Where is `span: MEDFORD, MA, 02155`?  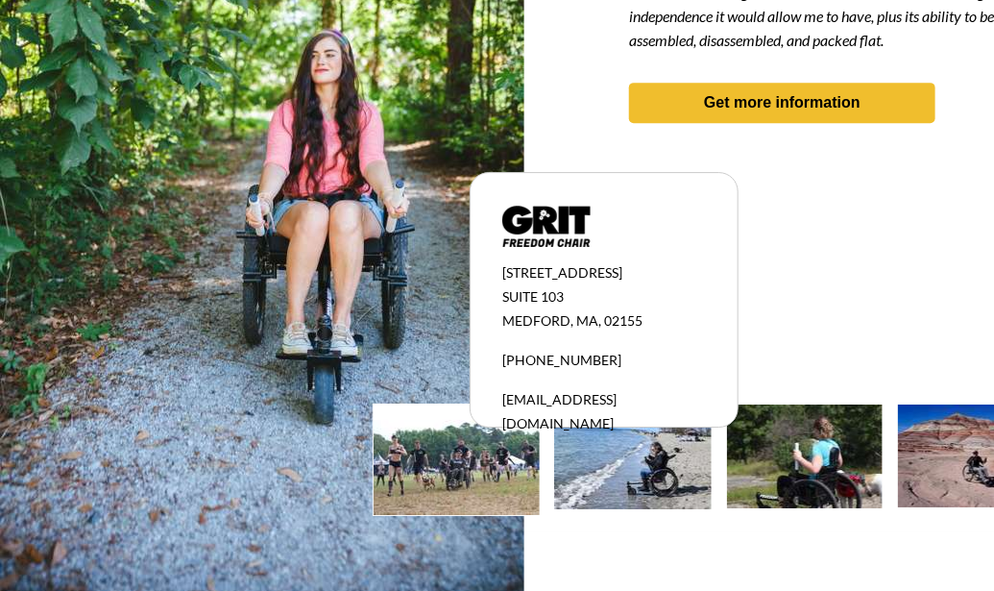 span: MEDFORD, MA, 02155 is located at coordinates (572, 320).